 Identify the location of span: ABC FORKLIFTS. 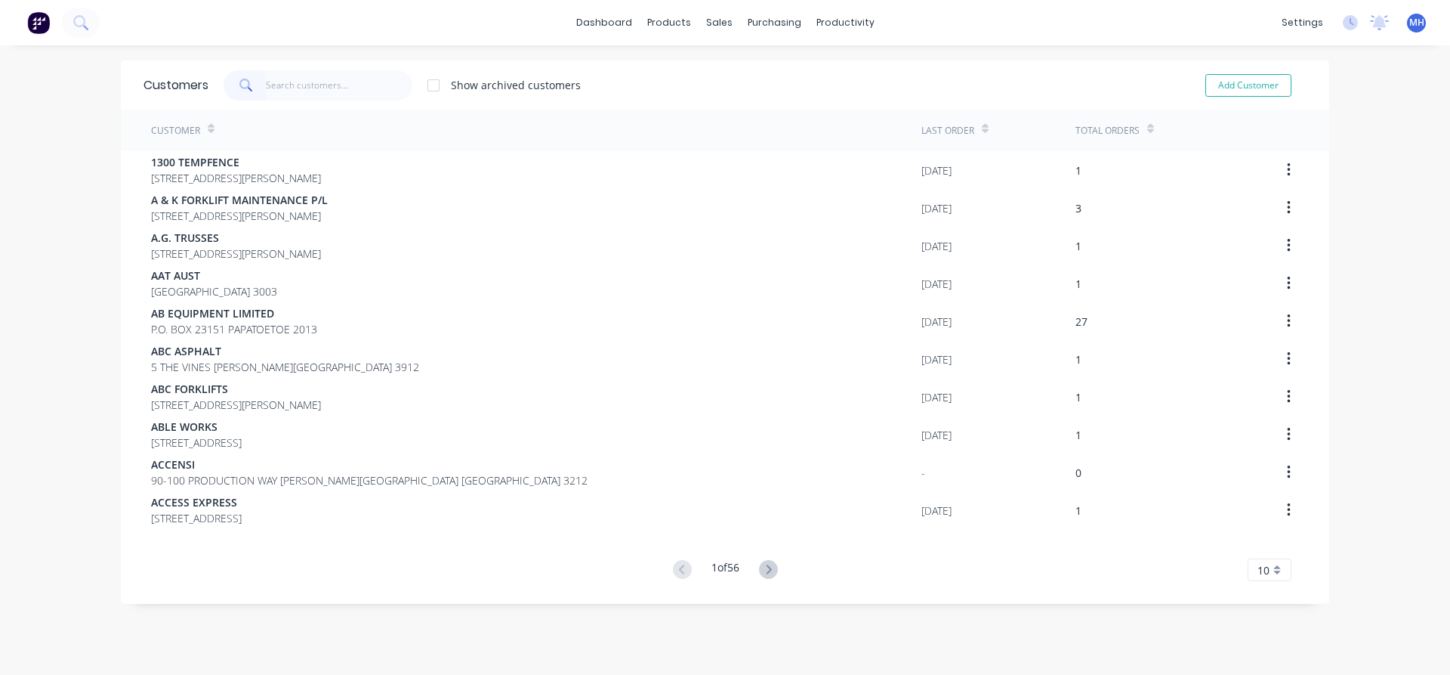
(236, 388).